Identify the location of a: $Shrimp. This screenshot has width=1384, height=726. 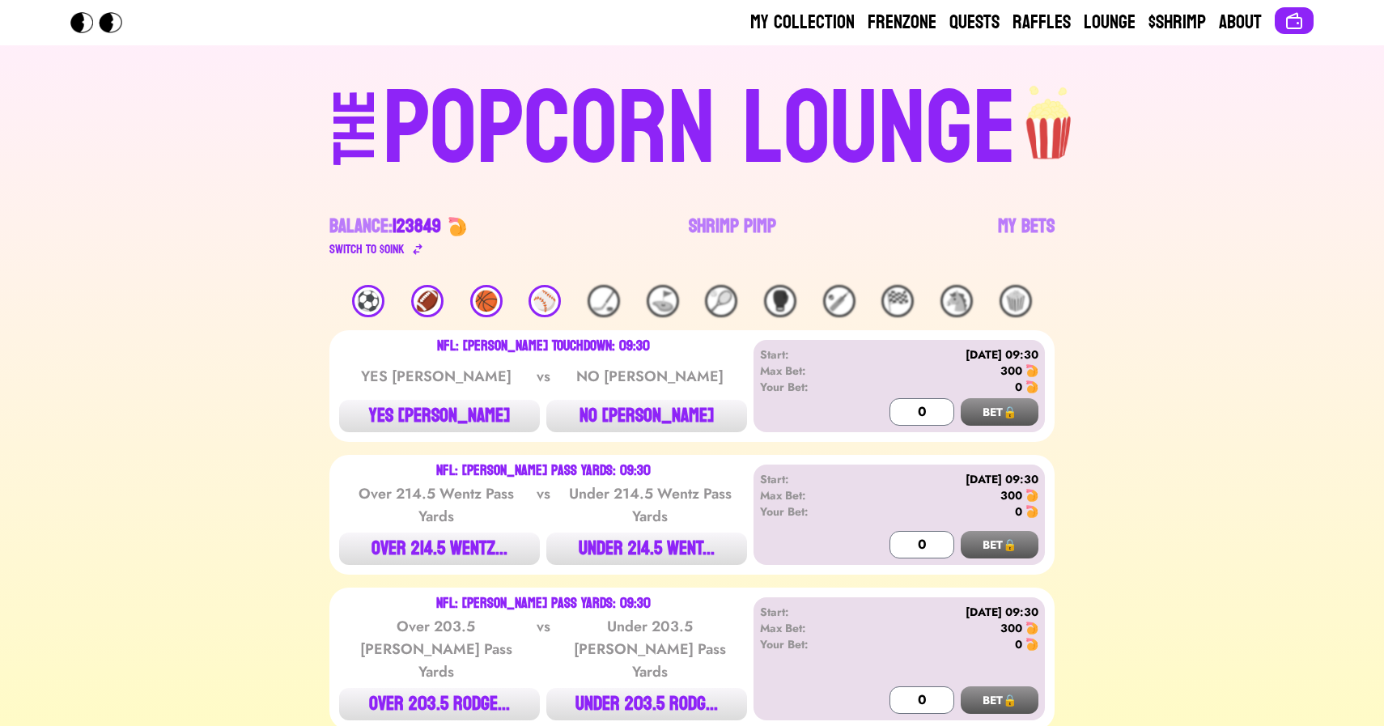
(1176, 23).